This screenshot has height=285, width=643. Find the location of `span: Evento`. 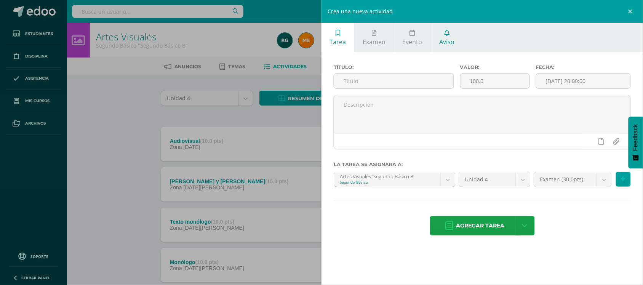

span: Evento is located at coordinates (412, 42).